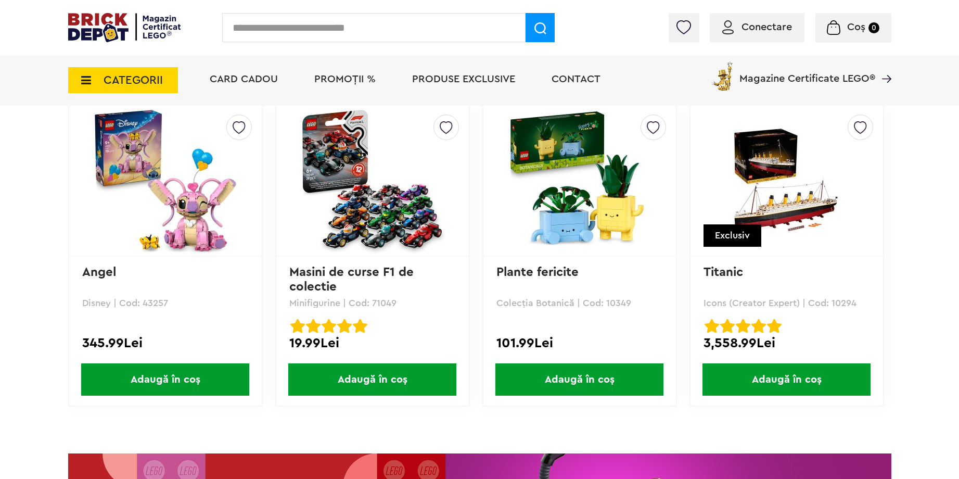 The width and height of the screenshot is (959, 479). I want to click on p: Disney | Cod: 43257, so click(165, 303).